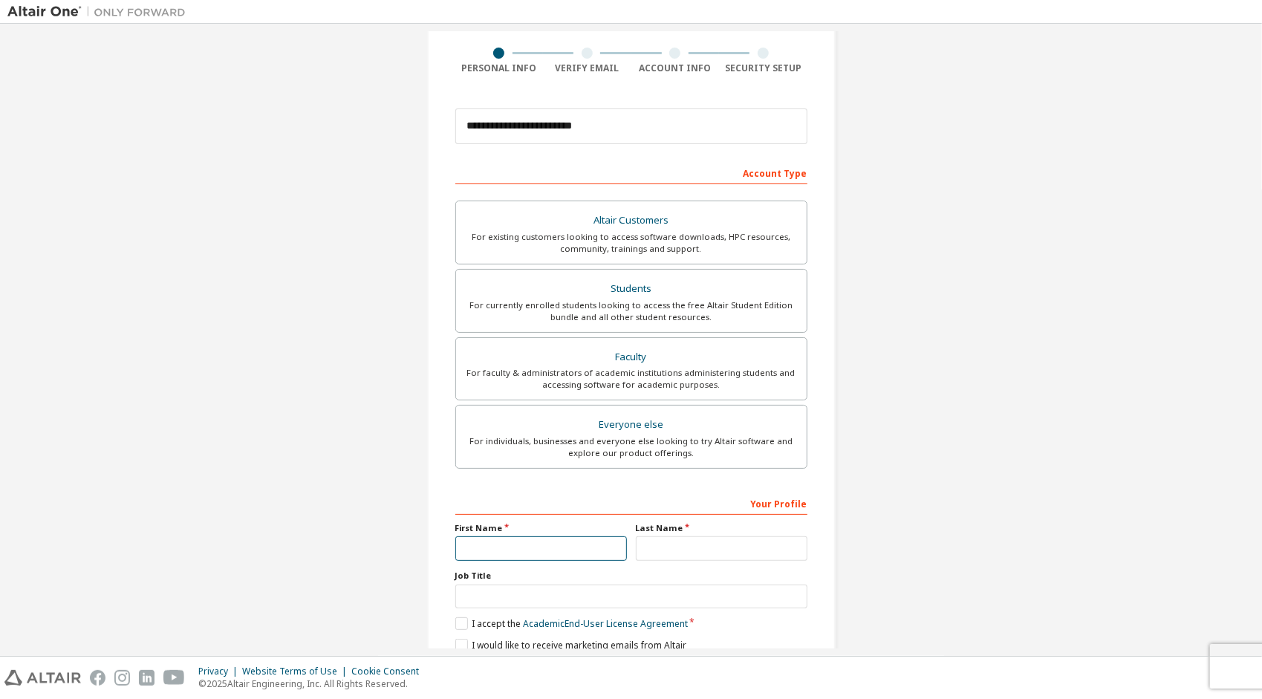 This screenshot has width=1262, height=699. I want to click on img: youtube.svg, so click(174, 678).